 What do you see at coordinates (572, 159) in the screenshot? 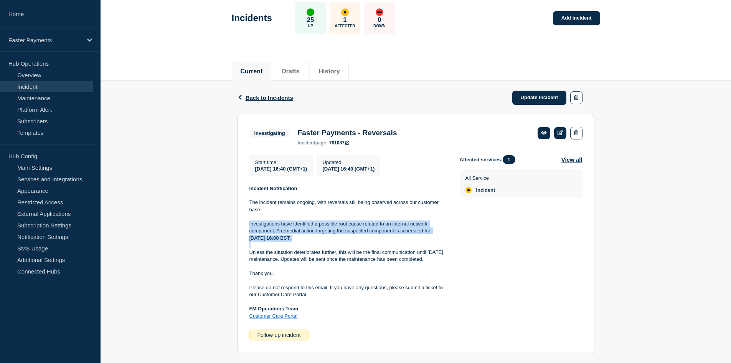
I see `button: View all` at bounding box center [572, 159].